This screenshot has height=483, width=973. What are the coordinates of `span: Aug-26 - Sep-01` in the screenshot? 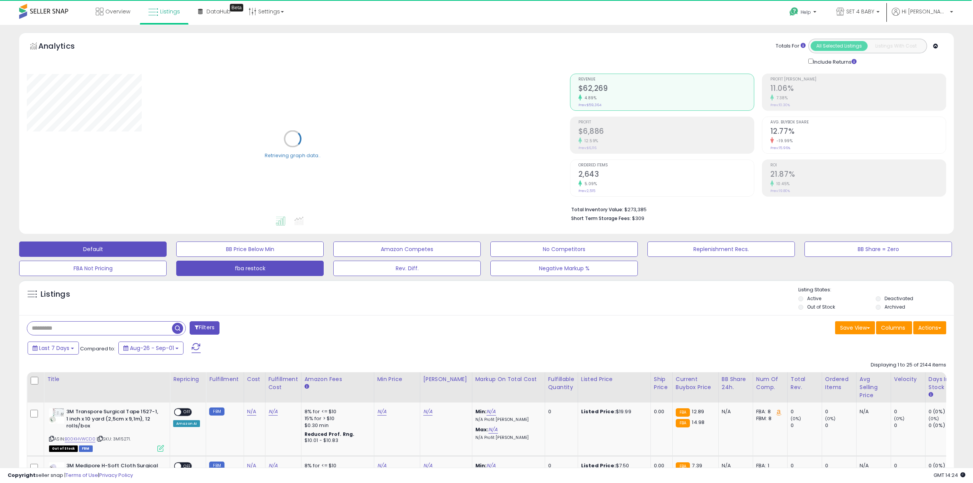 It's located at (152, 348).